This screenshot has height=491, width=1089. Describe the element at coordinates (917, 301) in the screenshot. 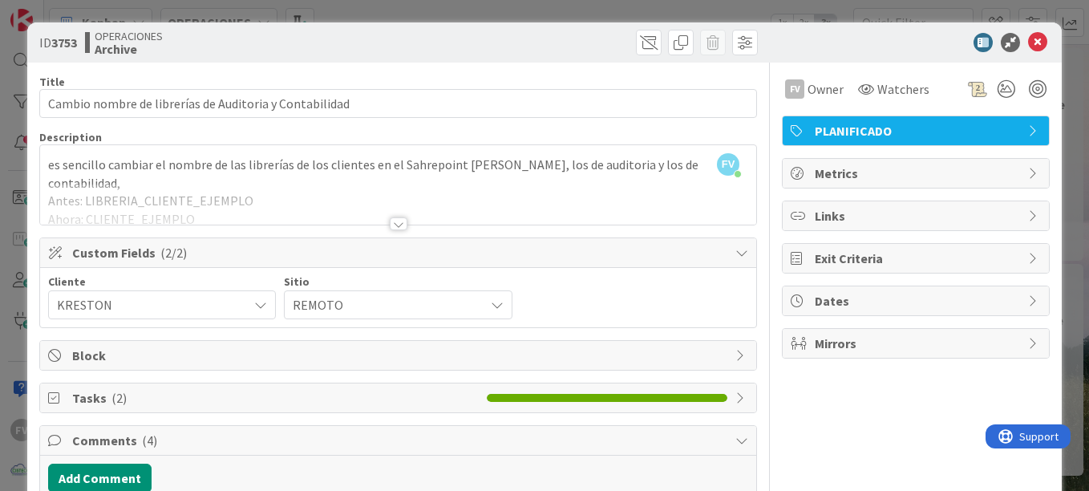

I see `span: Dates` at that location.